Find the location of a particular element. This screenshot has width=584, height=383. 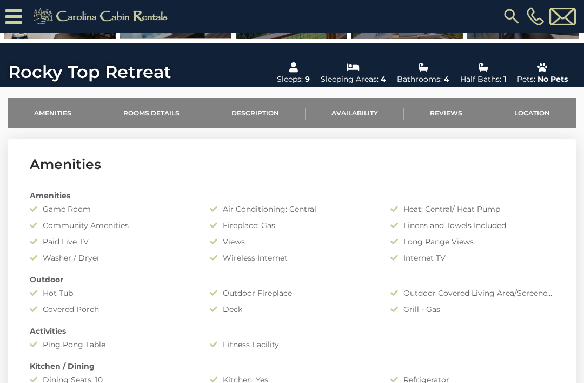

div: Activities is located at coordinates (292, 331).